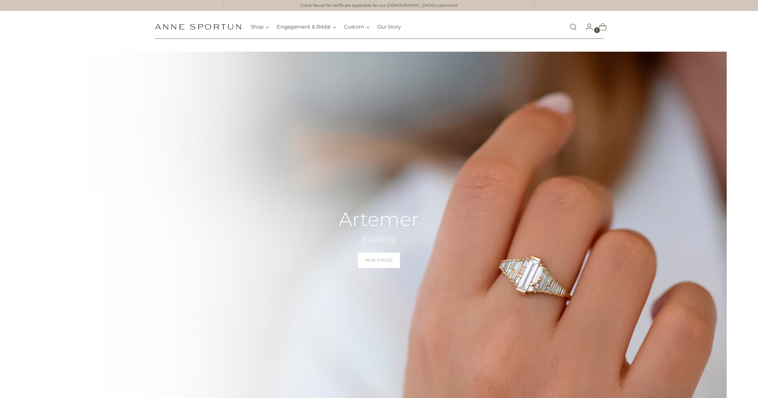 The height and width of the screenshot is (398, 758). Describe the element at coordinates (260, 27) in the screenshot. I see `button: Shop` at that location.